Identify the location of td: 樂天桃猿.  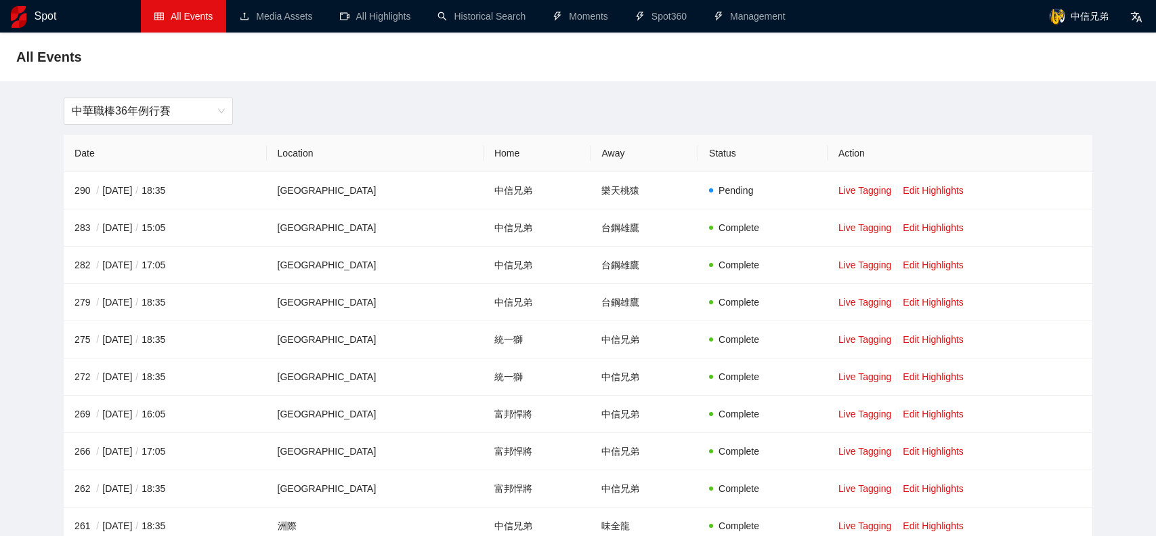
(644, 190).